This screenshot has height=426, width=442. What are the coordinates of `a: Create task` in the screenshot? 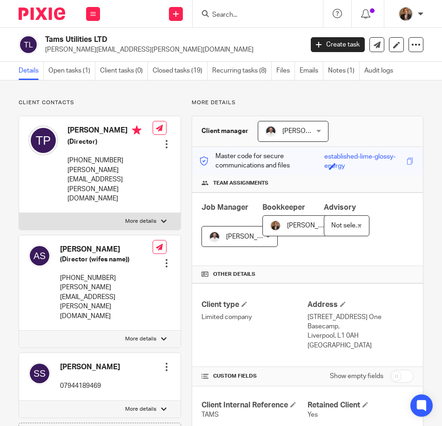 It's located at (337, 45).